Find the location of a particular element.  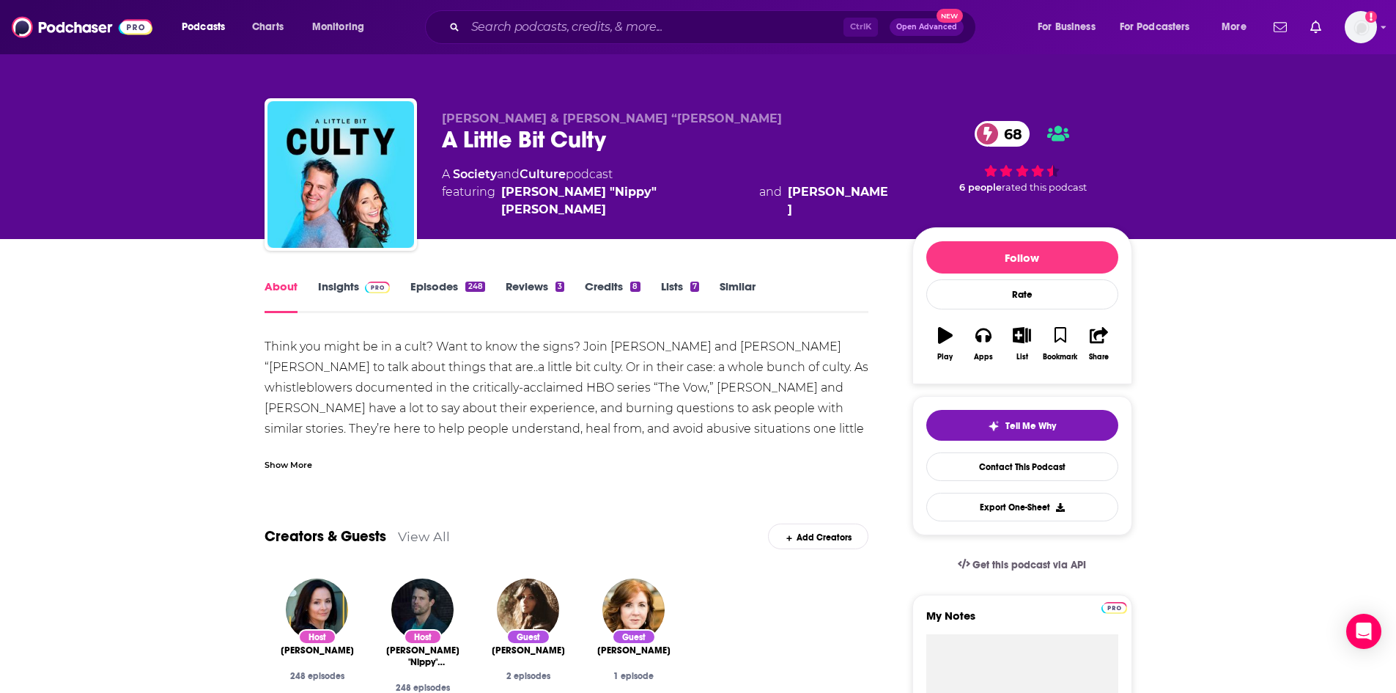

a: Episodes248 is located at coordinates (447, 296).